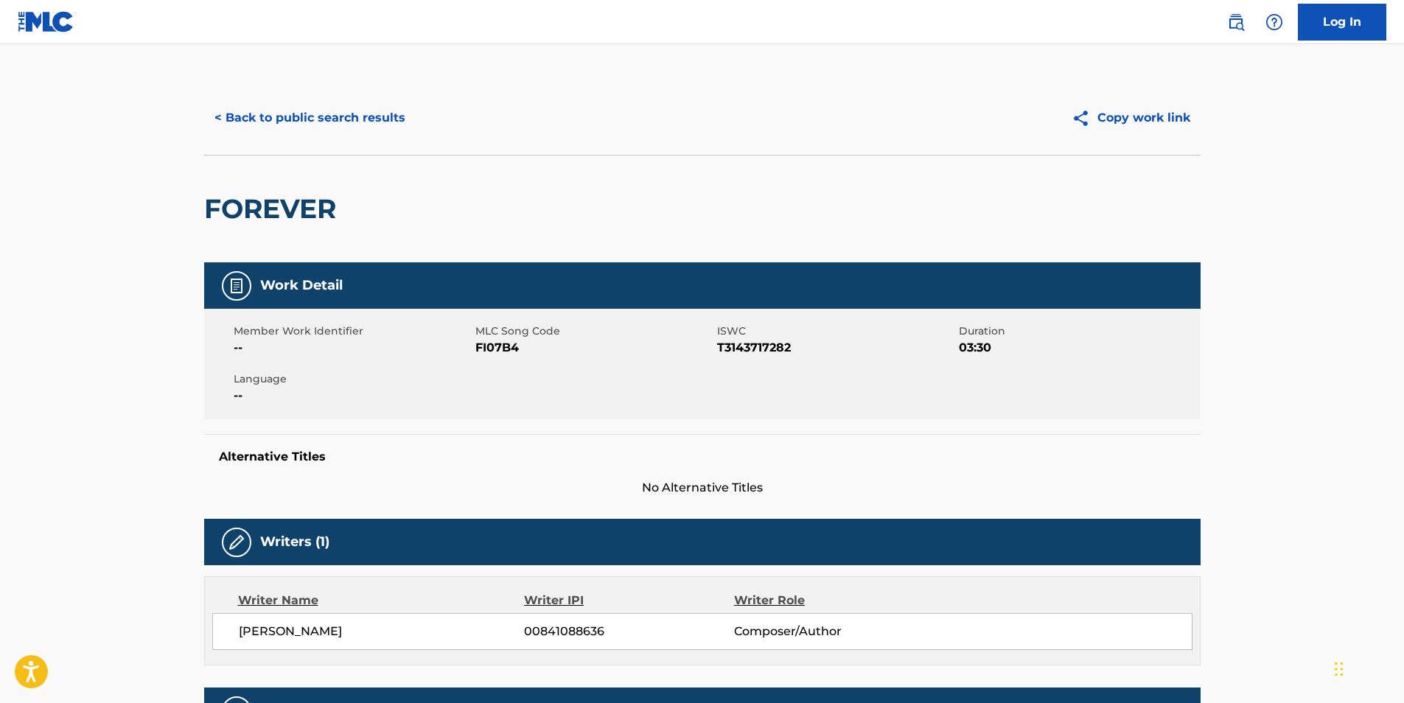 Image resolution: width=1404 pixels, height=703 pixels. I want to click on img: MLC Logo, so click(46, 21).